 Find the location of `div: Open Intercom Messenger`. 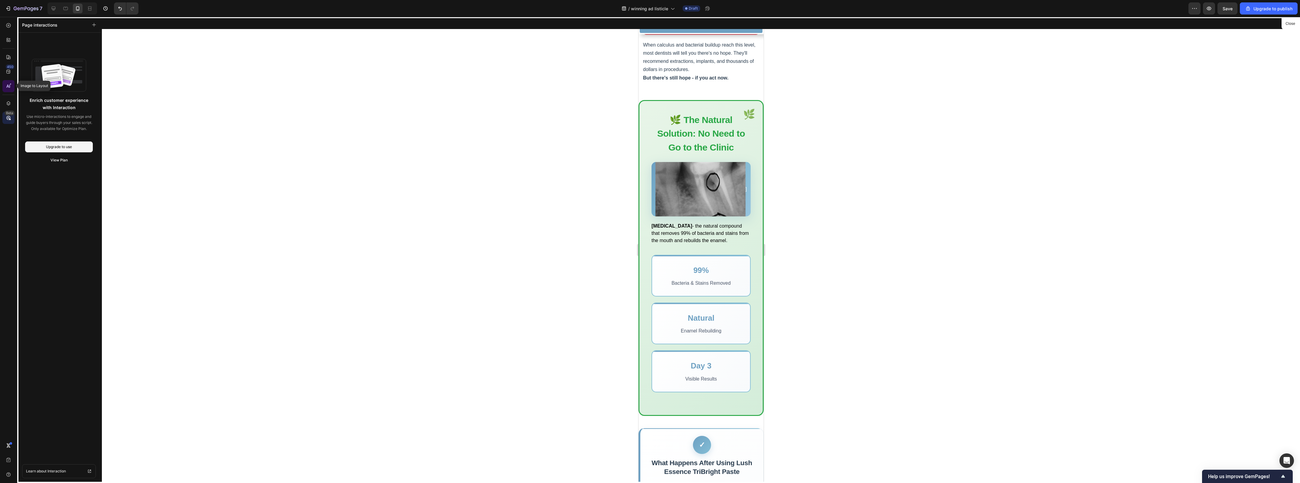

div: Open Intercom Messenger is located at coordinates (1286, 461).